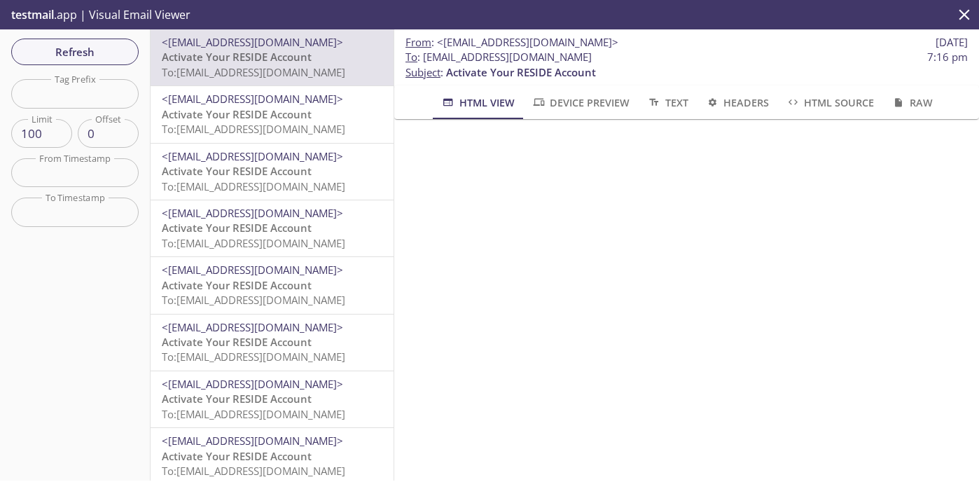 The height and width of the screenshot is (482, 979). I want to click on span: Text, so click(667, 102).